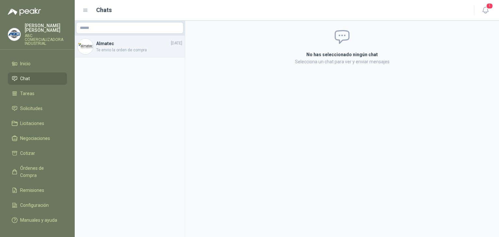 The height and width of the screenshot is (237, 499). I want to click on span: Manuales y ayuda, so click(39, 220).